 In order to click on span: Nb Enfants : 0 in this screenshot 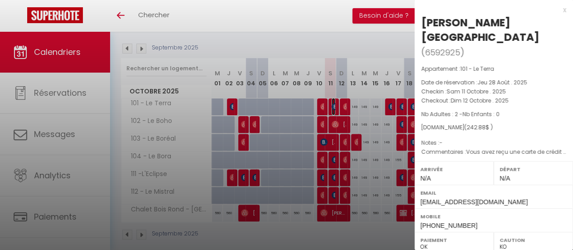, I will do `click(481, 114)`.